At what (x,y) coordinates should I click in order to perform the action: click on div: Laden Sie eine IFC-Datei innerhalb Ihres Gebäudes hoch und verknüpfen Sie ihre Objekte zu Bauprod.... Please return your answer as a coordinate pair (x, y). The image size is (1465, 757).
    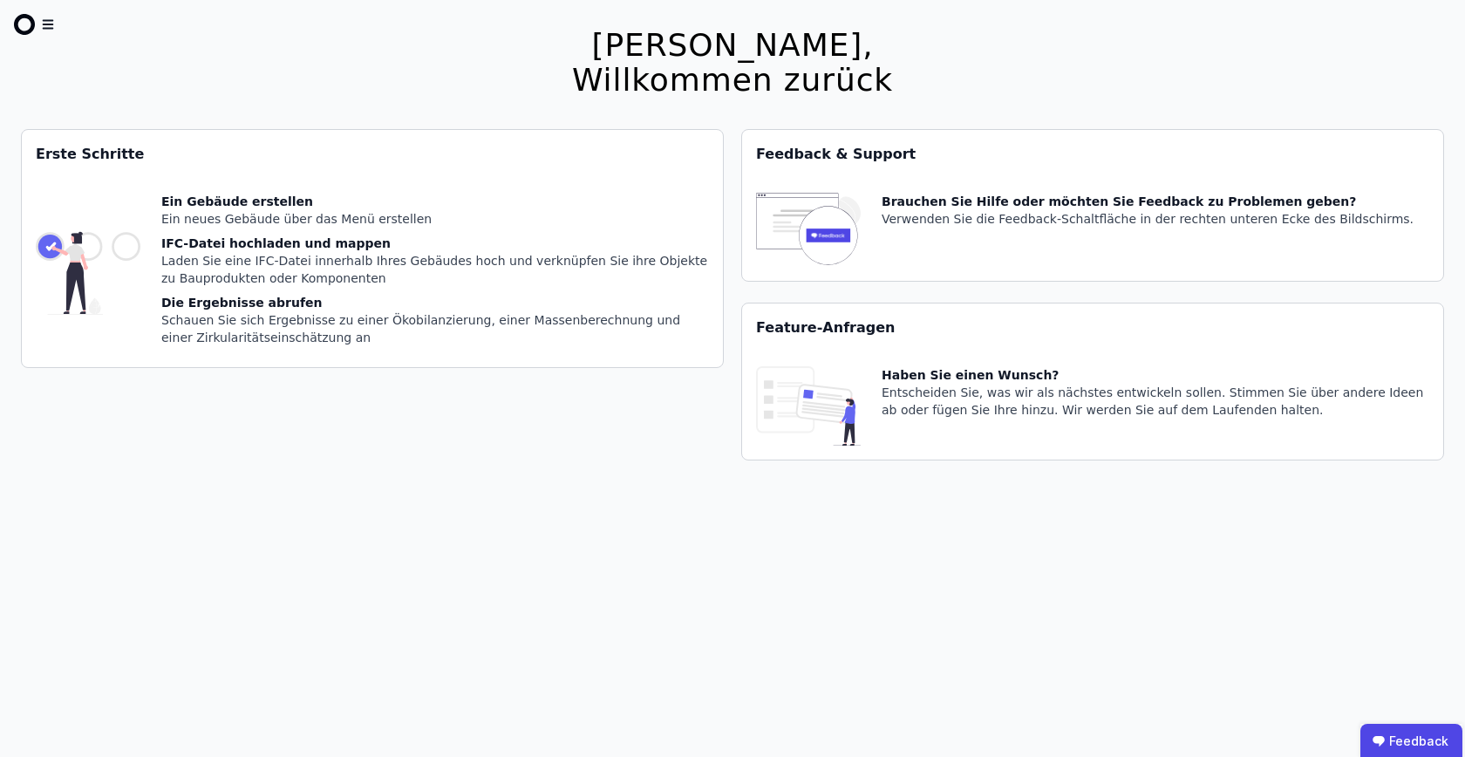
    Looking at the image, I should click on (435, 269).